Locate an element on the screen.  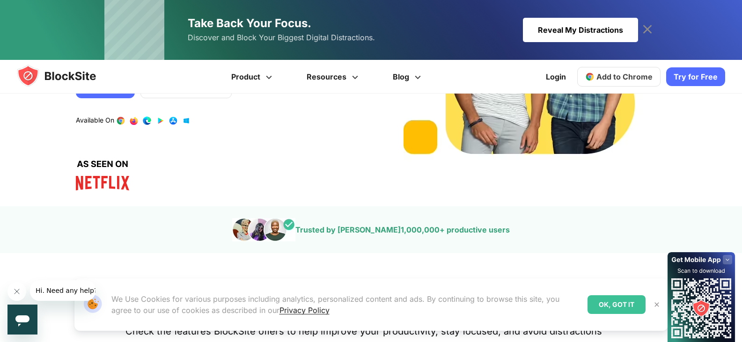
text: Available On is located at coordinates (95, 121).